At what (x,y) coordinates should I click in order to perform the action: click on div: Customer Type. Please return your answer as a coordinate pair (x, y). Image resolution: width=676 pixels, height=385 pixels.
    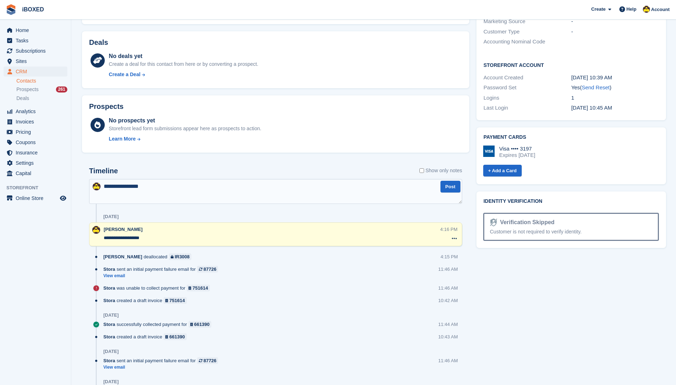
    Looking at the image, I should click on (527, 32).